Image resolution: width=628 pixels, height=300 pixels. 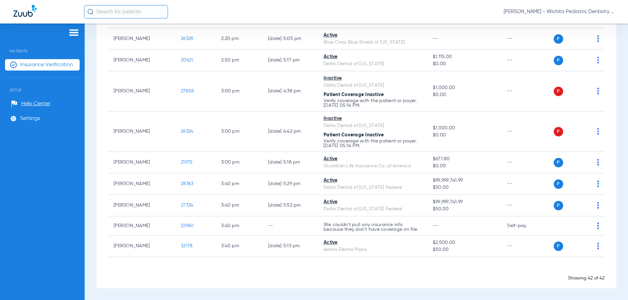 I want to click on td: 2:50 PM, so click(x=239, y=60).